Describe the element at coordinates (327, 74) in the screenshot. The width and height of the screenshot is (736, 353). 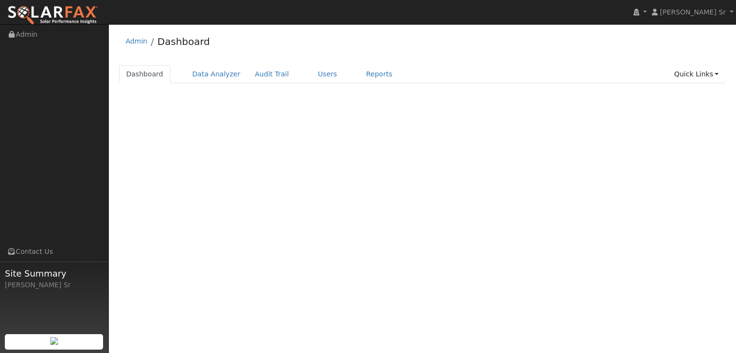
I see `a: Users` at that location.